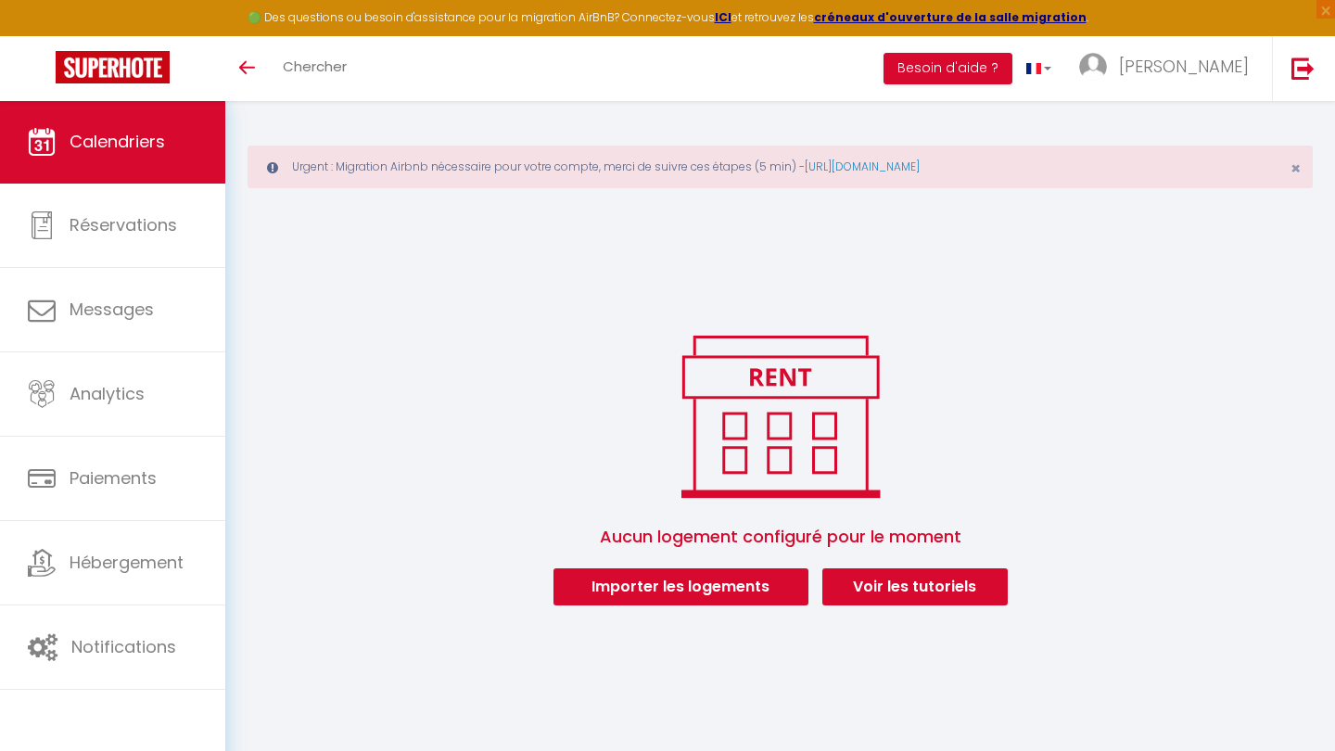 The height and width of the screenshot is (751, 1335). I want to click on a: Chercher, so click(314, 69).